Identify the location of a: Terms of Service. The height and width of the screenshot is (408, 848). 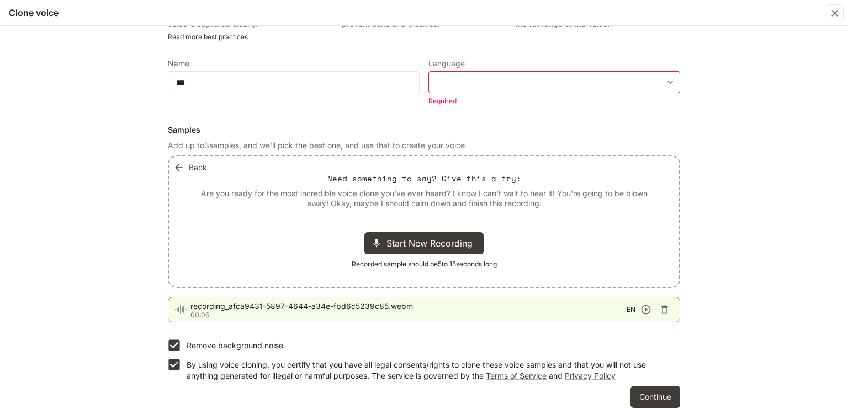
(516, 375).